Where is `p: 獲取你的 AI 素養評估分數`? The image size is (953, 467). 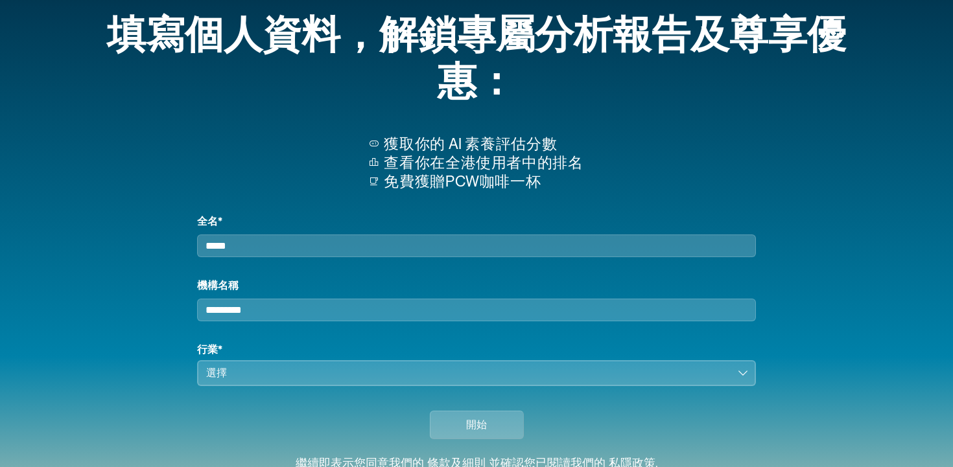
p: 獲取你的 AI 素養評估分數 is located at coordinates (483, 144).